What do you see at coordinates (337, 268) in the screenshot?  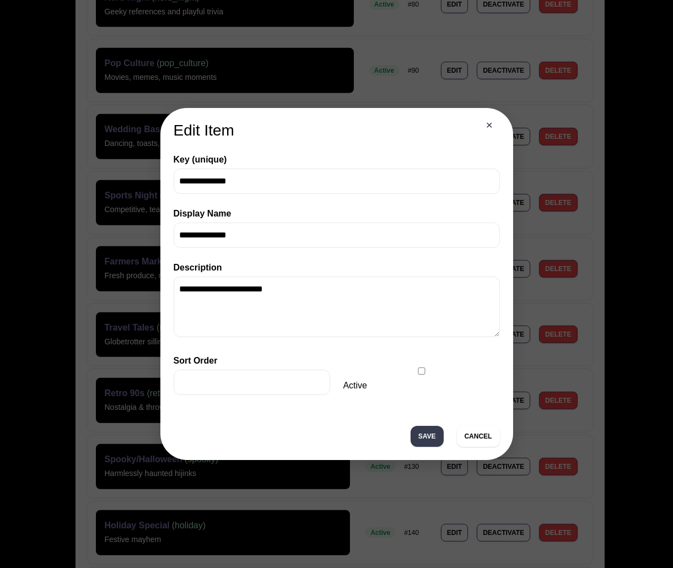 I see `label: Description` at bounding box center [337, 268].